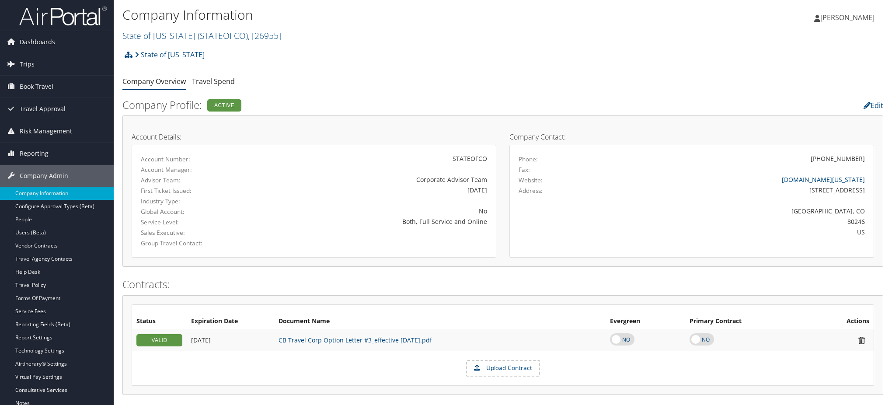 The image size is (892, 405). What do you see at coordinates (531, 180) in the screenshot?
I see `label: Website:` at bounding box center [531, 180].